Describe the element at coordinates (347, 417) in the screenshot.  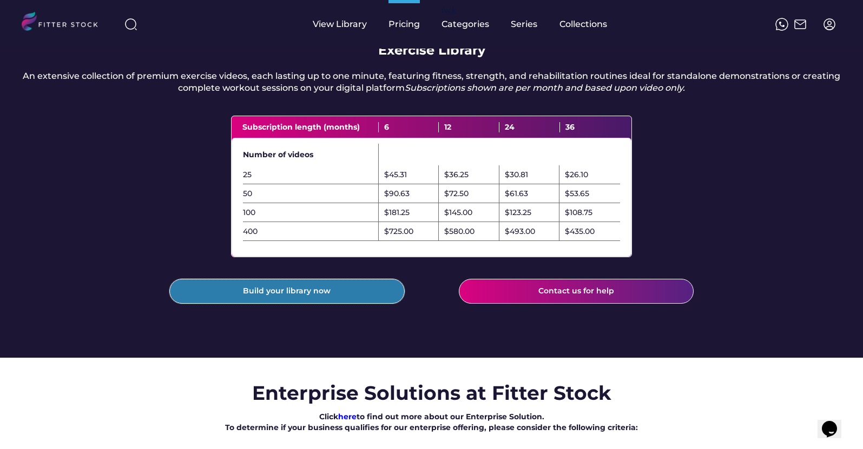
I see `font: here` at that location.